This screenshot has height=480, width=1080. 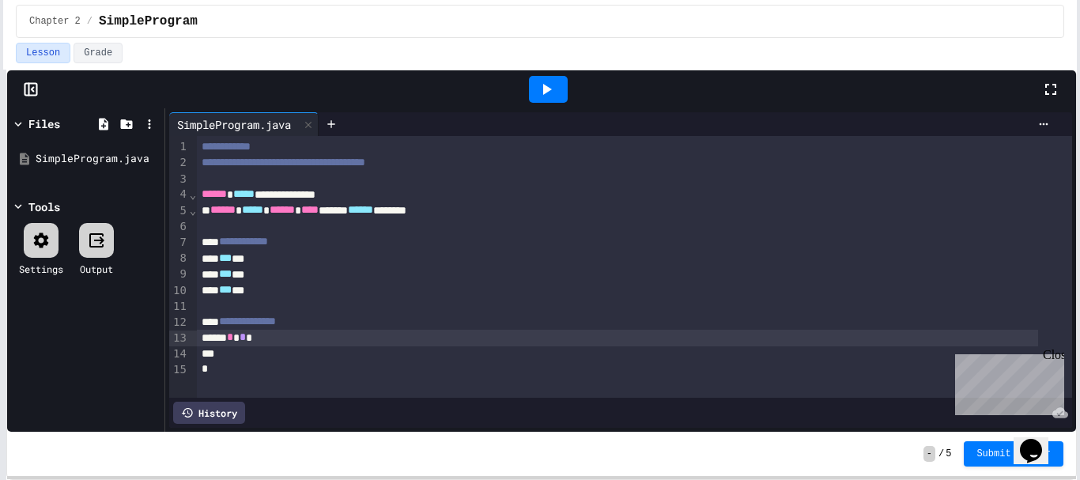 I want to click on div: Chat with us now!Close, so click(x=58, y=53).